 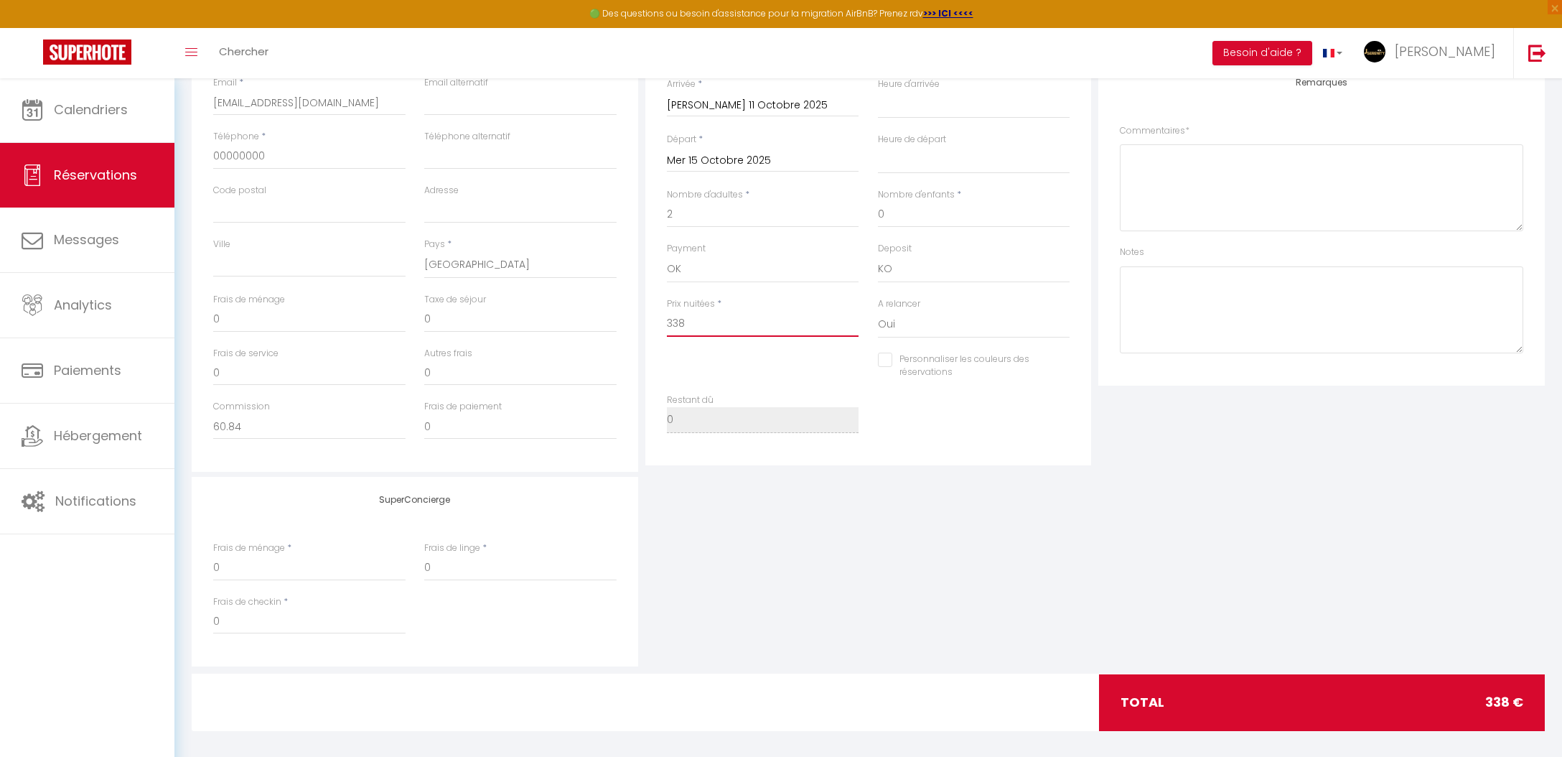 I want to click on label: A relancer, so click(x=899, y=304).